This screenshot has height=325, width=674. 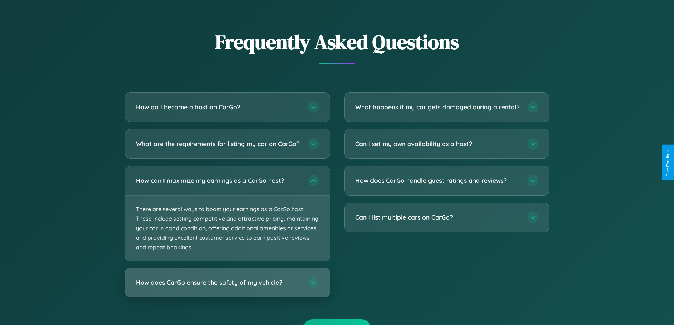 What do you see at coordinates (437, 217) in the screenshot?
I see `h3: Can I list multiple cars on CarGo?` at bounding box center [437, 217].